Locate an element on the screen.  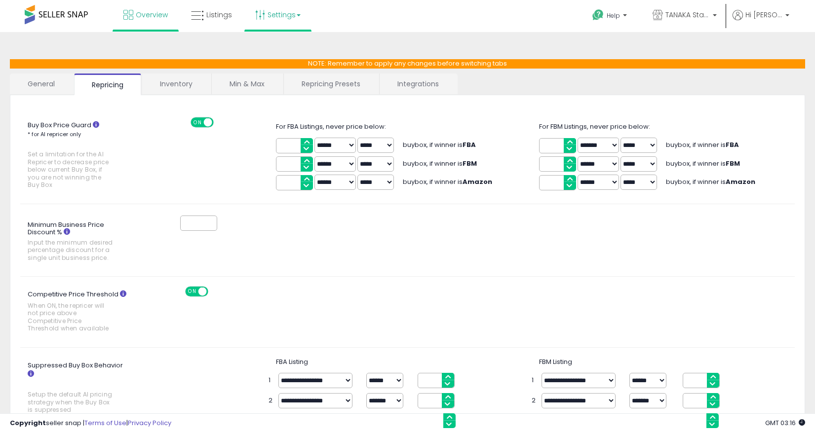
p: NOTE: Remember to apply any changes before switching tabs is located at coordinates (407, 64).